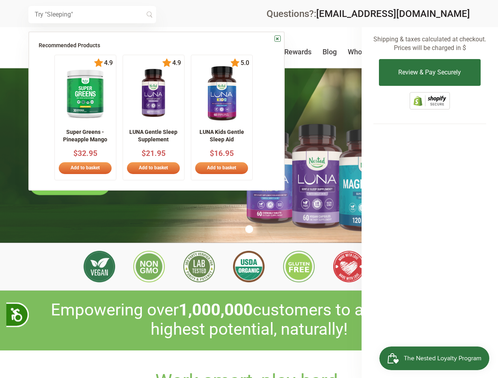 This screenshot has height=378, width=498. Describe the element at coordinates (430, 101) in the screenshot. I see `img: Shopify secure badge` at that location.